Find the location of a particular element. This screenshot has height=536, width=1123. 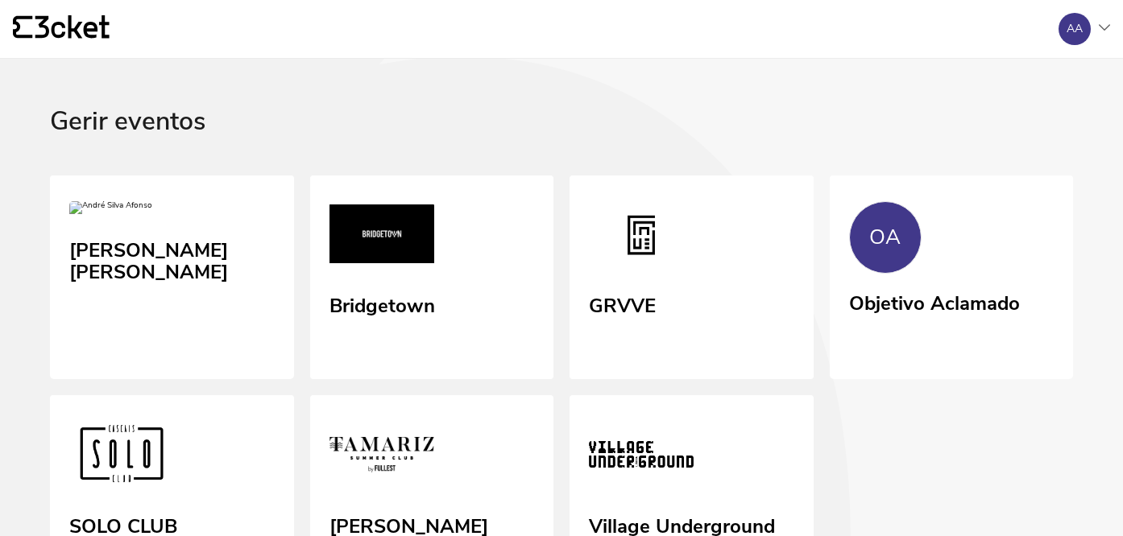

div: Objetivo Aclamado is located at coordinates (934, 301).